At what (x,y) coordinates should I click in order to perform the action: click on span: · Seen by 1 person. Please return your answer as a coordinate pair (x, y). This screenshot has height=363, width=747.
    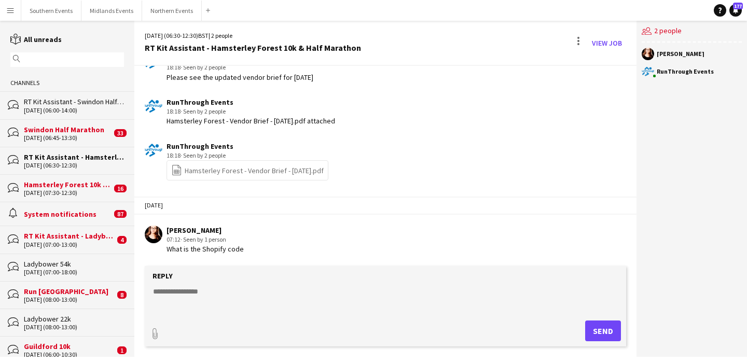
    Looking at the image, I should click on (203, 239).